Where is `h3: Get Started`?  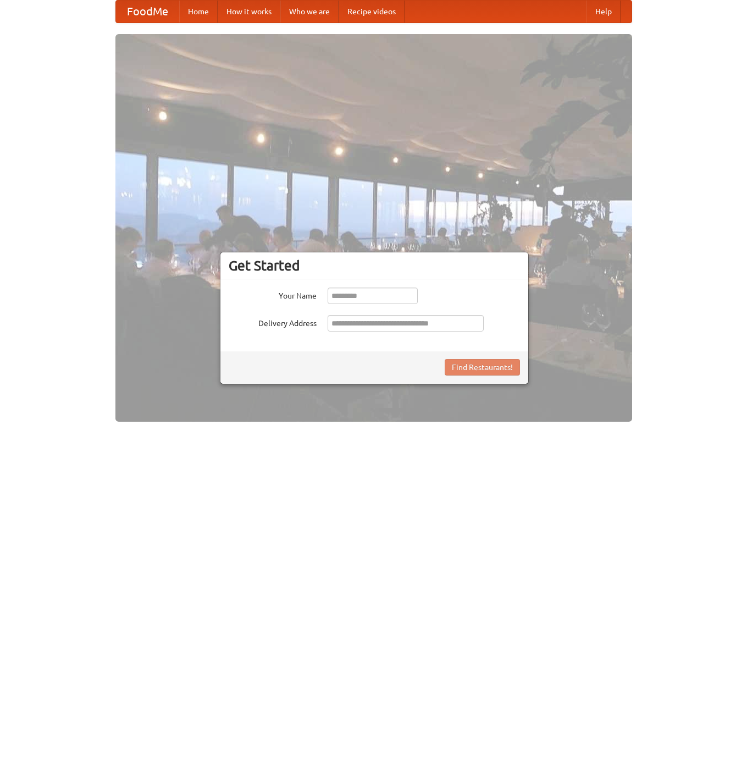 h3: Get Started is located at coordinates (374, 266).